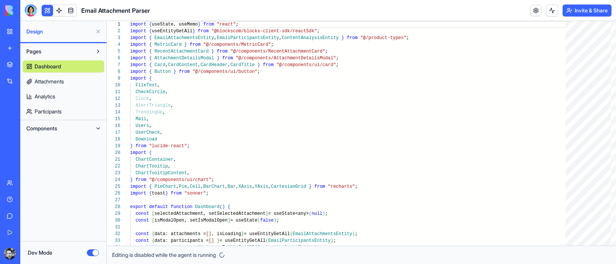 This screenshot has width=616, height=264. What do you see at coordinates (286, 58) in the screenshot?
I see `span: "@/components/AttachmentDetailsModal"` at bounding box center [286, 58].